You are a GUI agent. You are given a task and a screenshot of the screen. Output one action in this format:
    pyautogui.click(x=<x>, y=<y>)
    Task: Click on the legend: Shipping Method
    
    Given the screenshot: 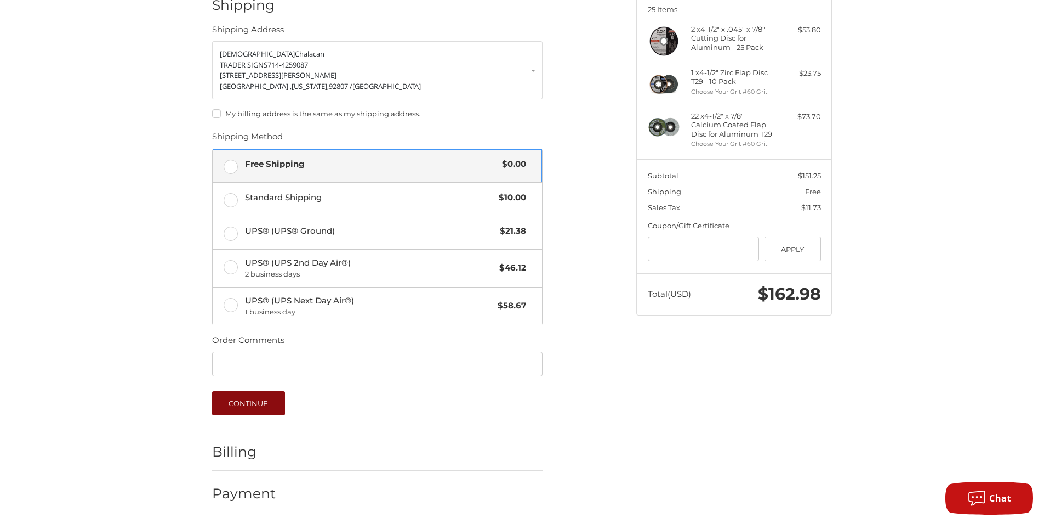 What is the action you would take?
    pyautogui.click(x=247, y=139)
    